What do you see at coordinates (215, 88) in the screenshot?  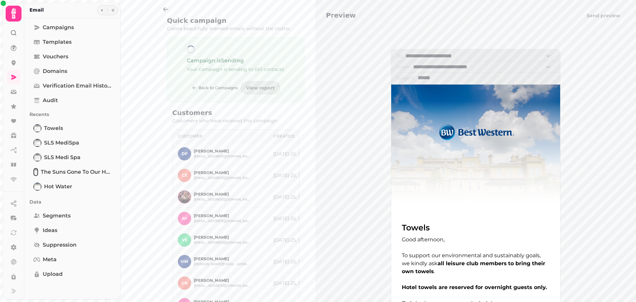 I see `button: Back to Campaigns` at bounding box center [215, 88].